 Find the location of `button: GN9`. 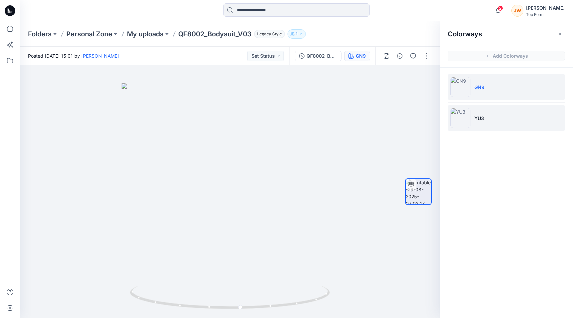

button: GN9 is located at coordinates (357, 56).